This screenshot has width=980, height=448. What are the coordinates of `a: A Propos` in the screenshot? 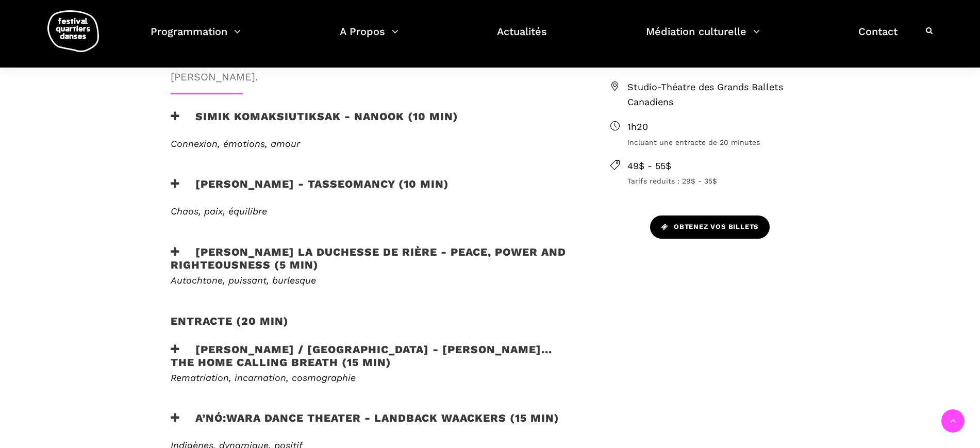 It's located at (369, 38).